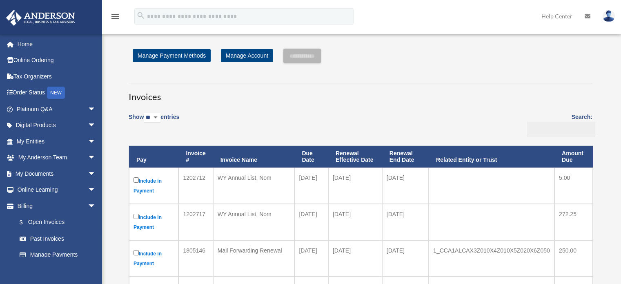  I want to click on th: Renewal Effective Date: activate to sort column ascending, so click(355, 157).